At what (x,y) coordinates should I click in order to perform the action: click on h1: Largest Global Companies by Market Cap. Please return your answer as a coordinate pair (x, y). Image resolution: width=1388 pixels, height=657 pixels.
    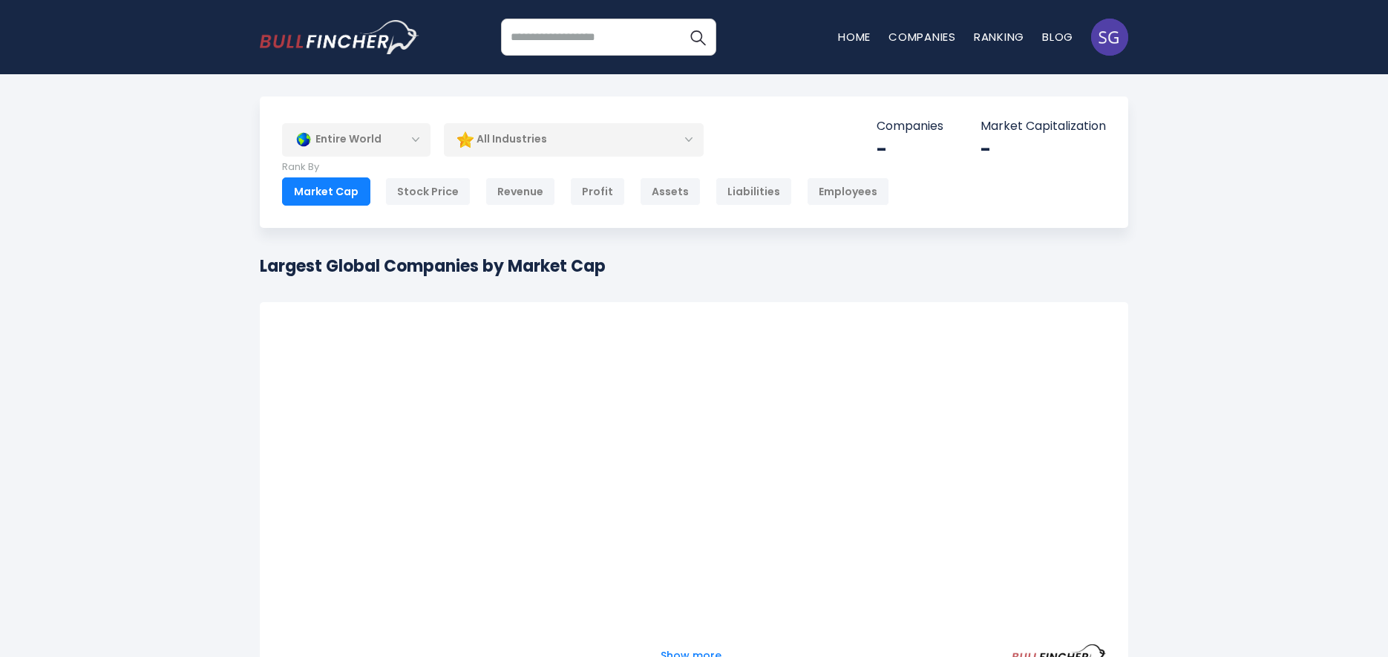
    Looking at the image, I should click on (433, 266).